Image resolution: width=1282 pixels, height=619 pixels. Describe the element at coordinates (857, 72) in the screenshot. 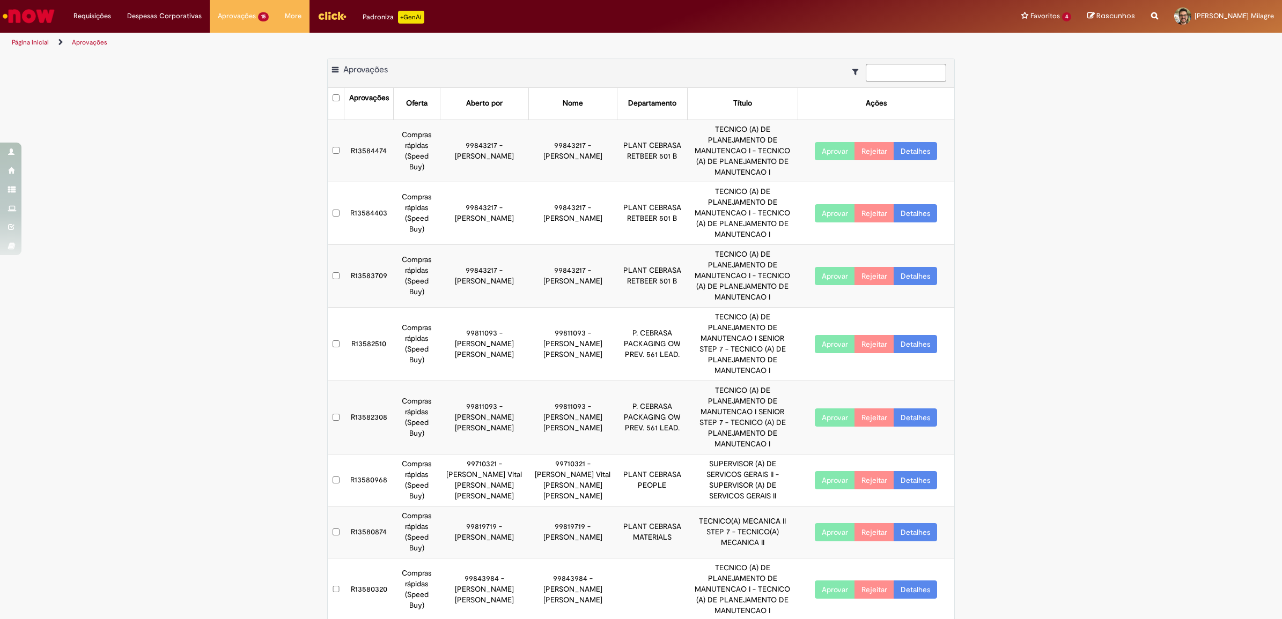

I see `i: Mostrar filtros para: Suas Solicitações` at that location.